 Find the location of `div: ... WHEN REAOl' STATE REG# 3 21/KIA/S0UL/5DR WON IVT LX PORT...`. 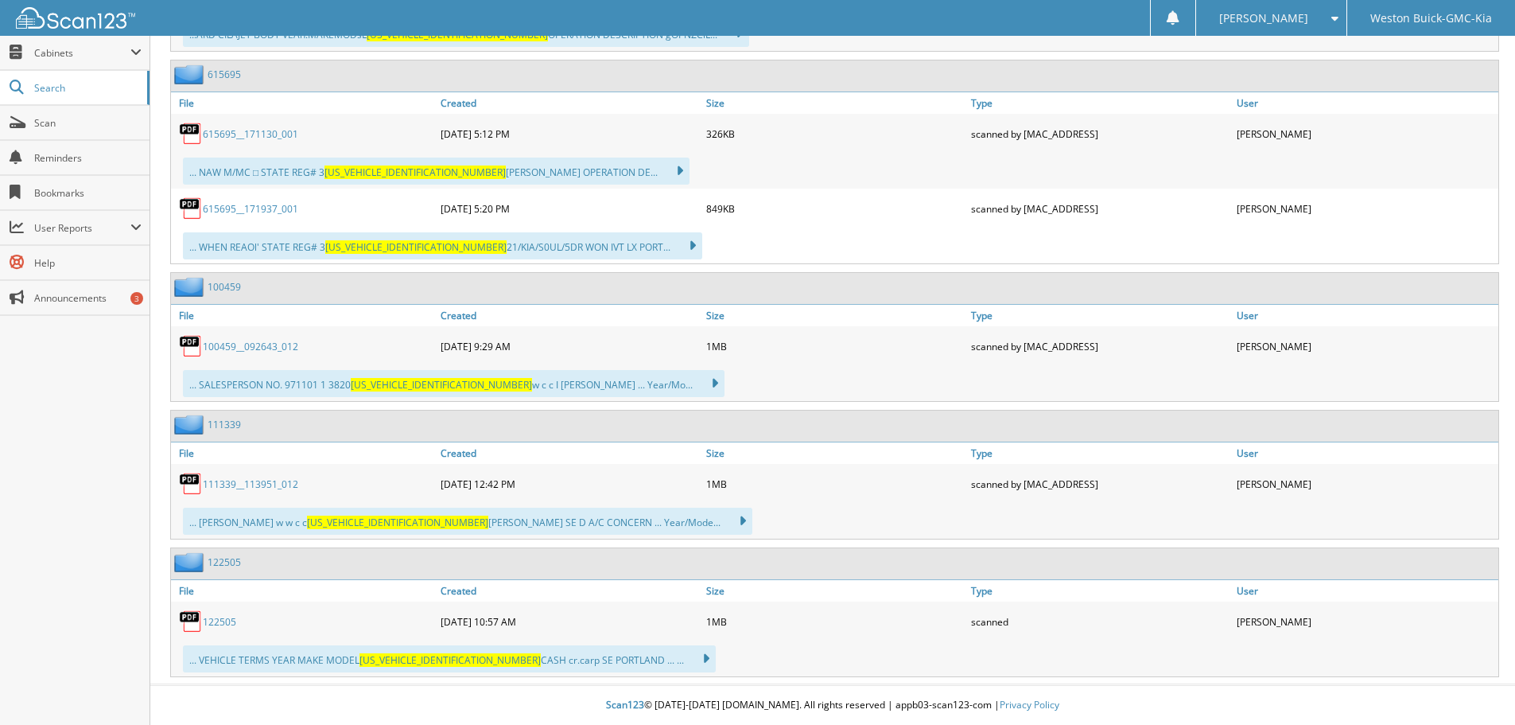

div: ... WHEN REAOl' STATE REG# 3 21/KIA/S0UL/5DR WON IVT LX PORT... is located at coordinates (442, 246).